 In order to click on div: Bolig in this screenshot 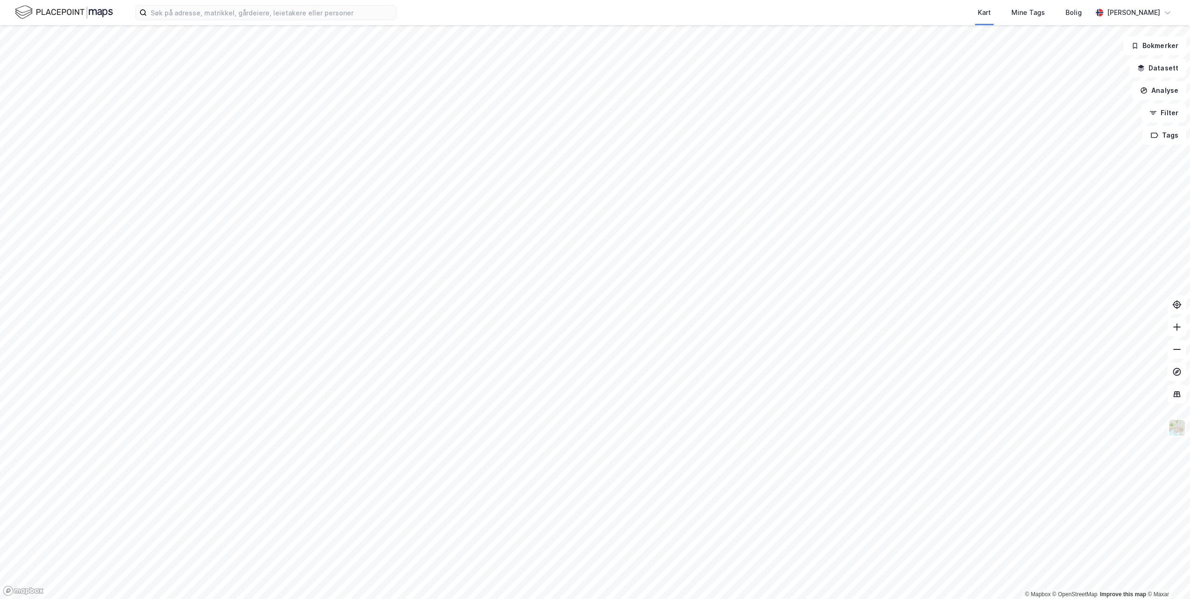, I will do `click(1074, 13)`.